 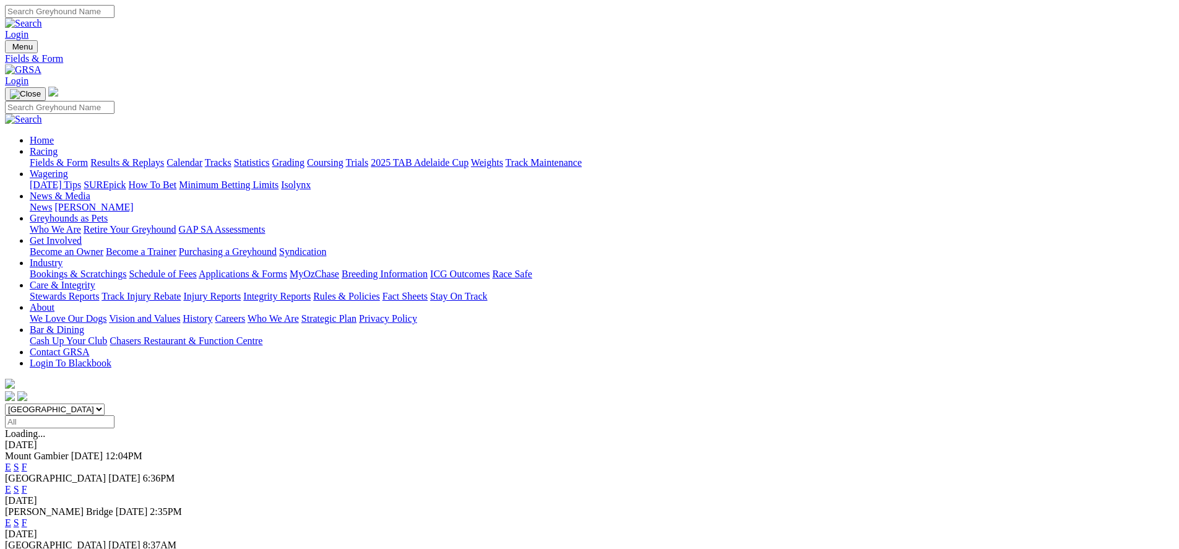 I want to click on a: Contact GRSA, so click(x=59, y=351).